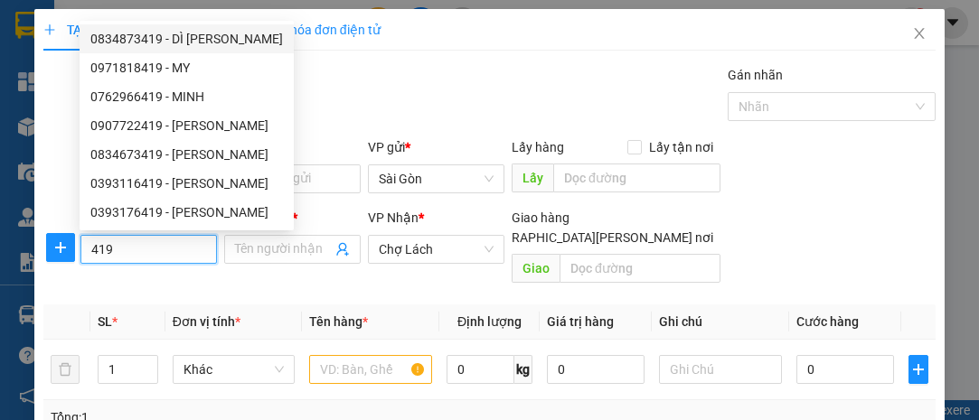 Image resolution: width=979 pixels, height=420 pixels. What do you see at coordinates (596, 370) in the screenshot?
I see `input: 0` at bounding box center [596, 370].